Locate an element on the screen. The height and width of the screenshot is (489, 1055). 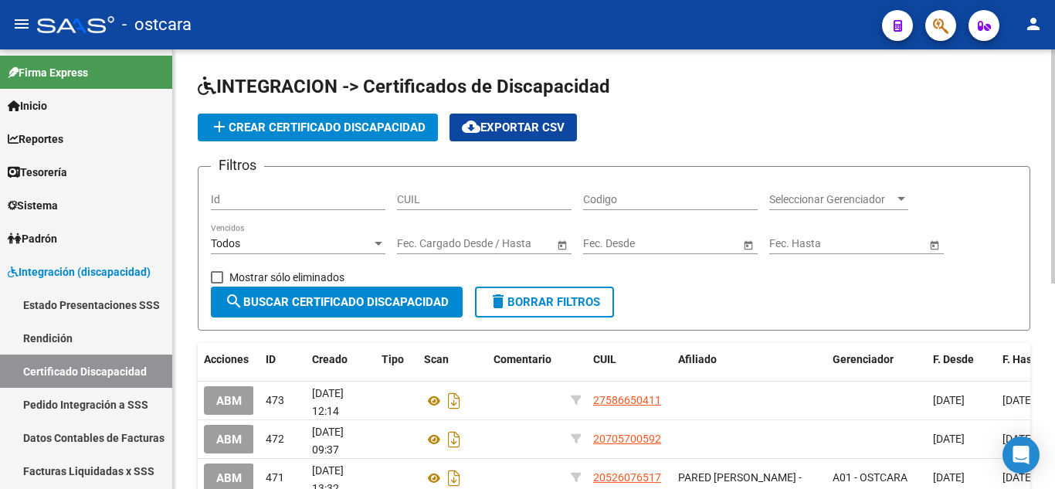
datatable-header-cell: Acciones is located at coordinates (229, 359).